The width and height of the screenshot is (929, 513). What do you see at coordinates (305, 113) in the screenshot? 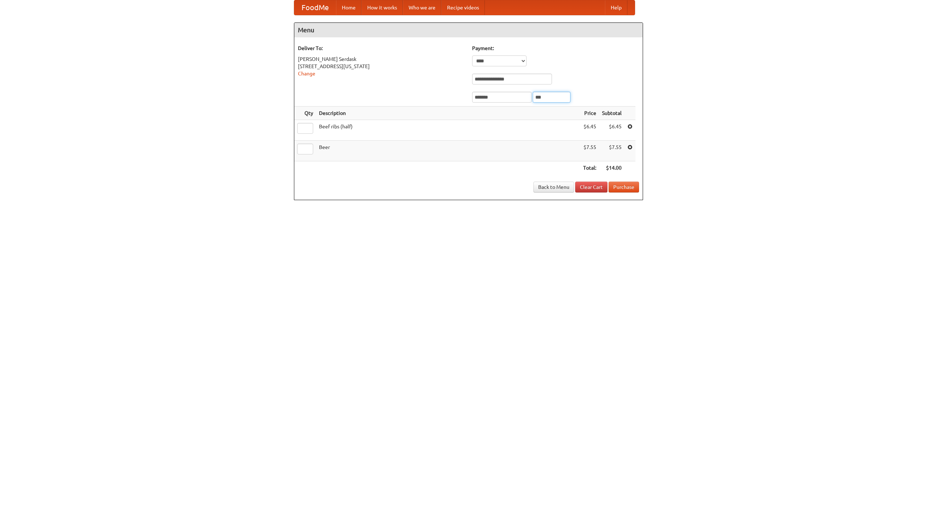
I see `th: Qty` at bounding box center [305, 113].